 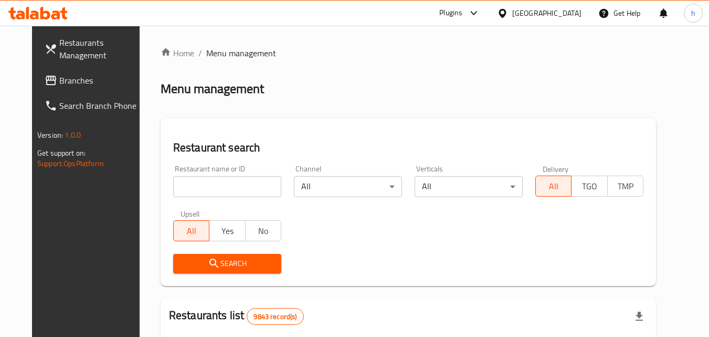 What do you see at coordinates (212, 89) in the screenshot?
I see `h2: Menu management` at bounding box center [212, 89].